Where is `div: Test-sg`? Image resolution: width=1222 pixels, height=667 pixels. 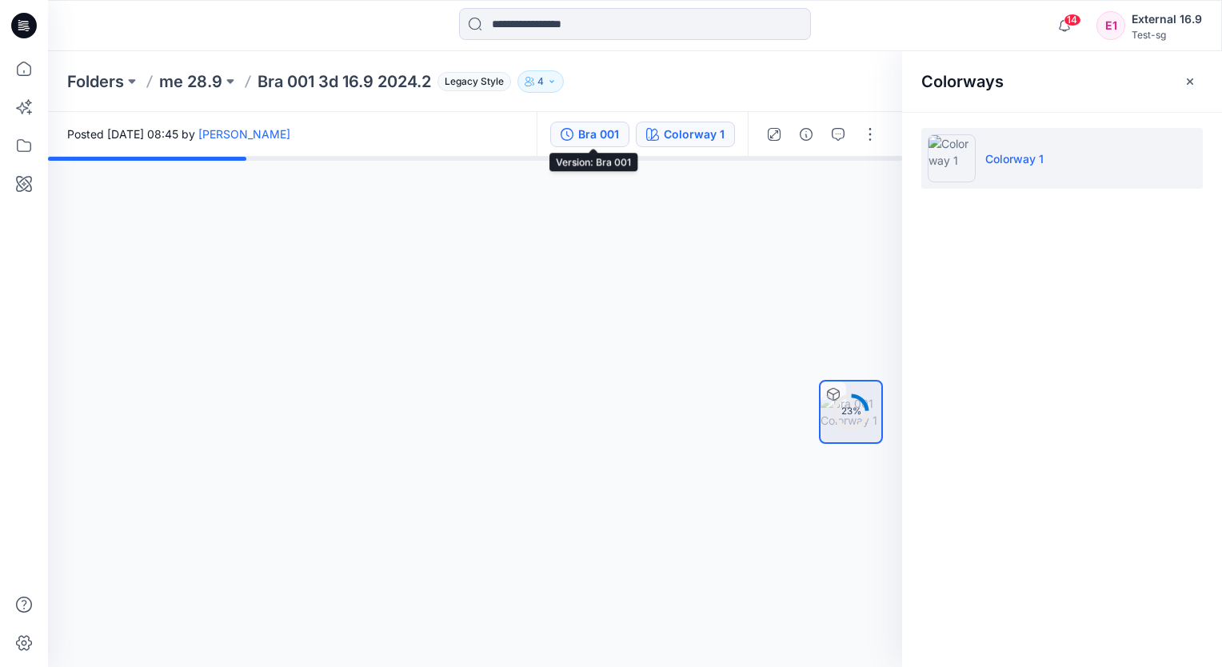 div: Test-sg is located at coordinates (1167, 34).